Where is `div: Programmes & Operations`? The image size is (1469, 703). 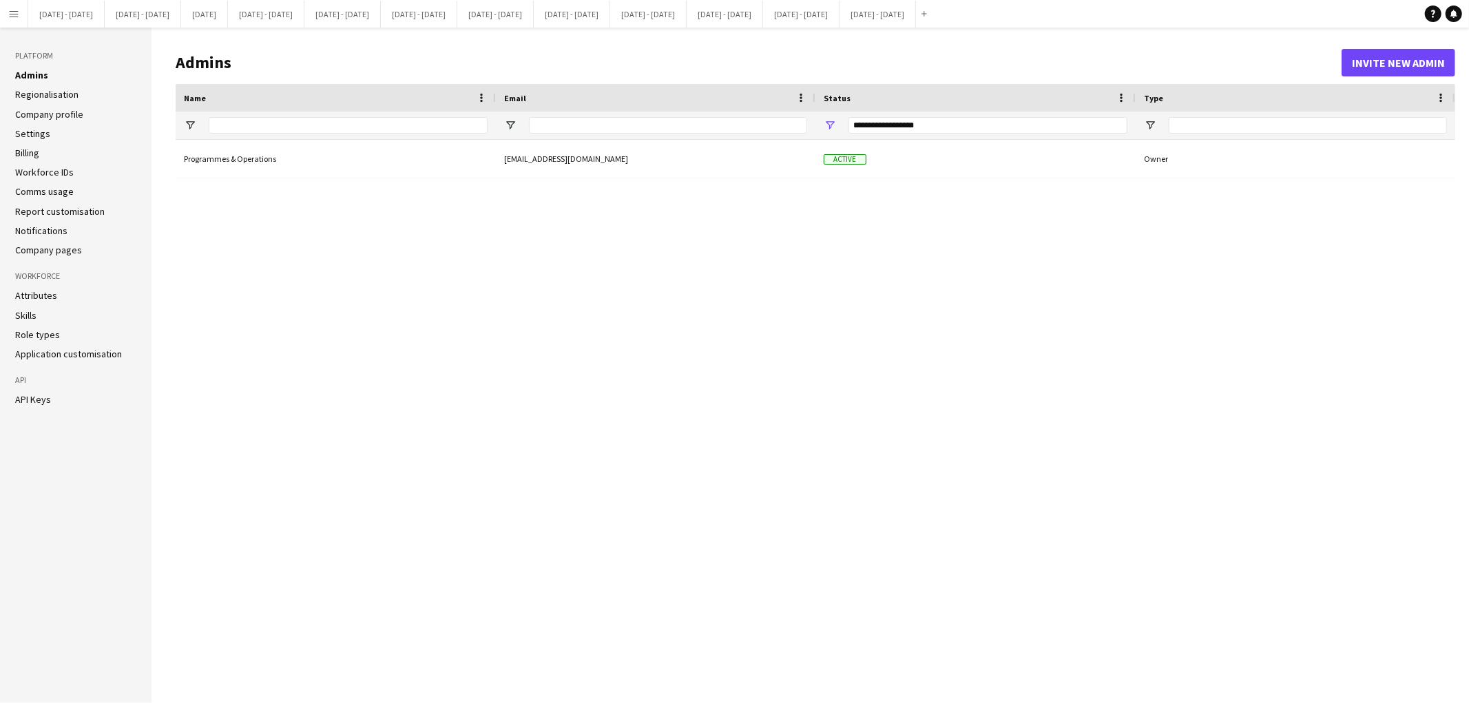 div: Programmes & Operations is located at coordinates (335, 158).